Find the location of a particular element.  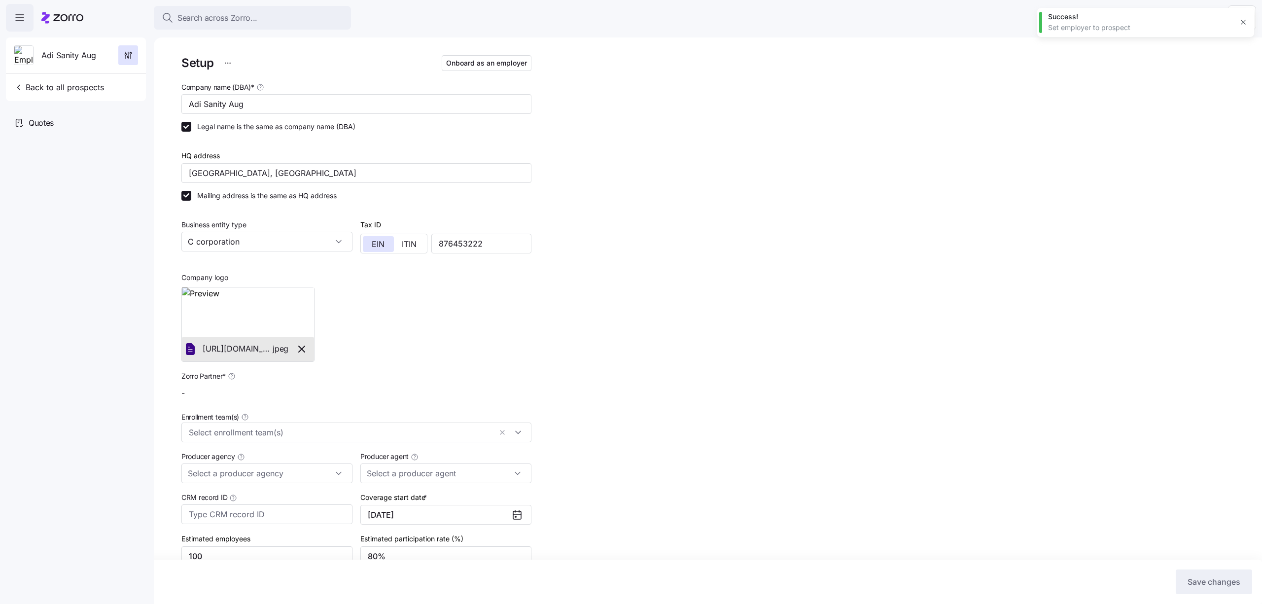

span: Company name (DBA) * is located at coordinates (218, 87).